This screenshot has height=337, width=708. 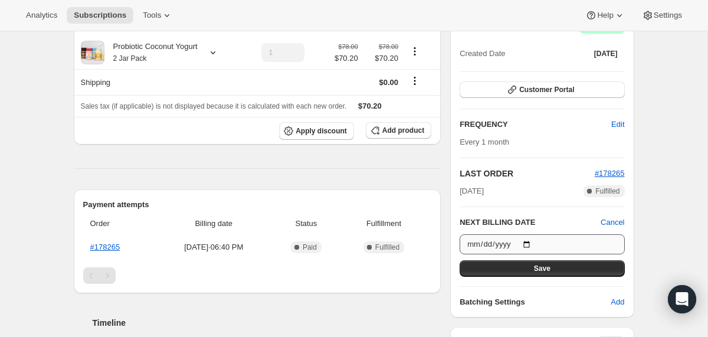 What do you see at coordinates (93, 52) in the screenshot?
I see `img: product img` at bounding box center [93, 52].